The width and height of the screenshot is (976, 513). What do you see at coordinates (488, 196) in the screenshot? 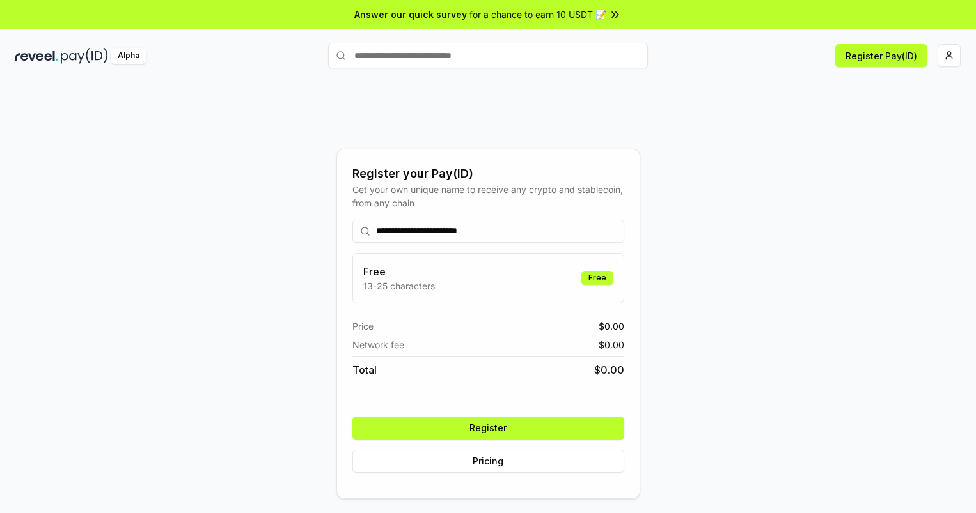
I see `div: Get your own unique name to receive any crypto and stablecoin, from any chain` at bounding box center [488, 196].